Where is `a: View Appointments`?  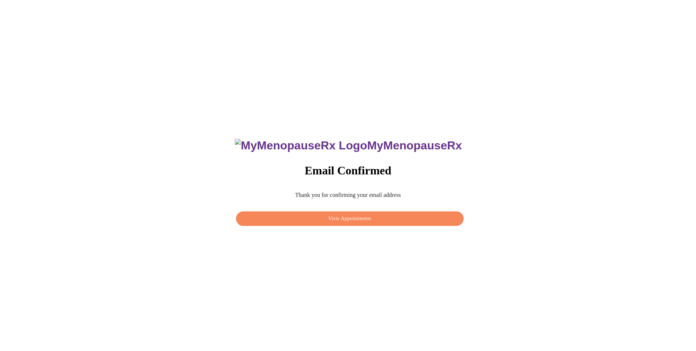
a: View Appointments is located at coordinates (350, 216).